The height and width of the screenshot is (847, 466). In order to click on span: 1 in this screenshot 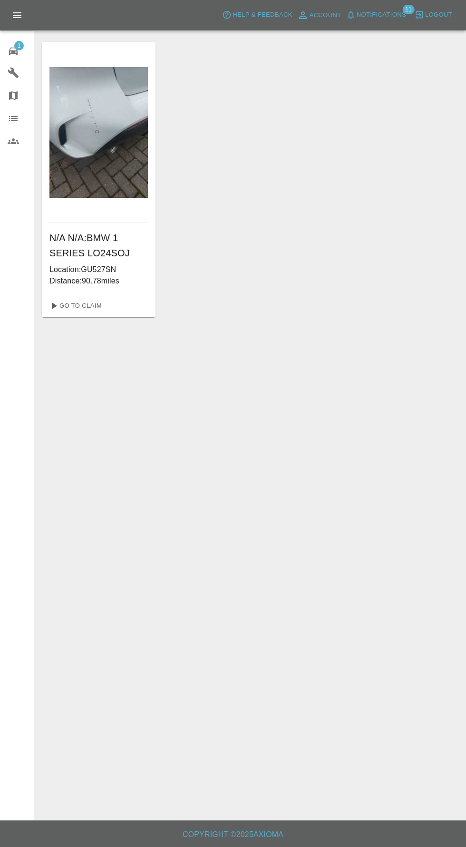, I will do `click(19, 46)`.